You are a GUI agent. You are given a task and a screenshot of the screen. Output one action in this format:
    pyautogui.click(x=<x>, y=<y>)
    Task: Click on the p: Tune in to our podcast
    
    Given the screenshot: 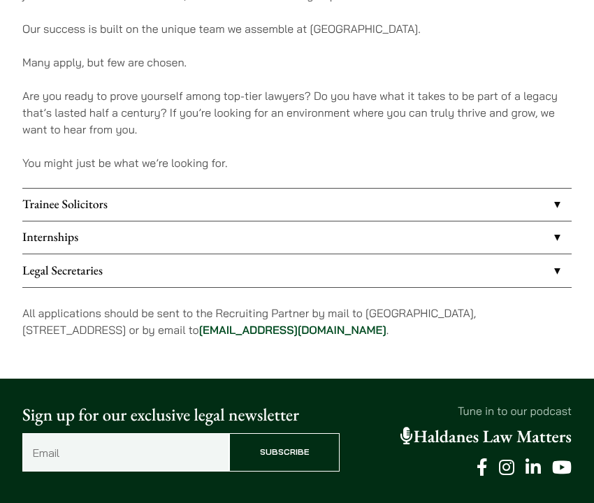 What is the action you would take?
    pyautogui.click(x=465, y=411)
    